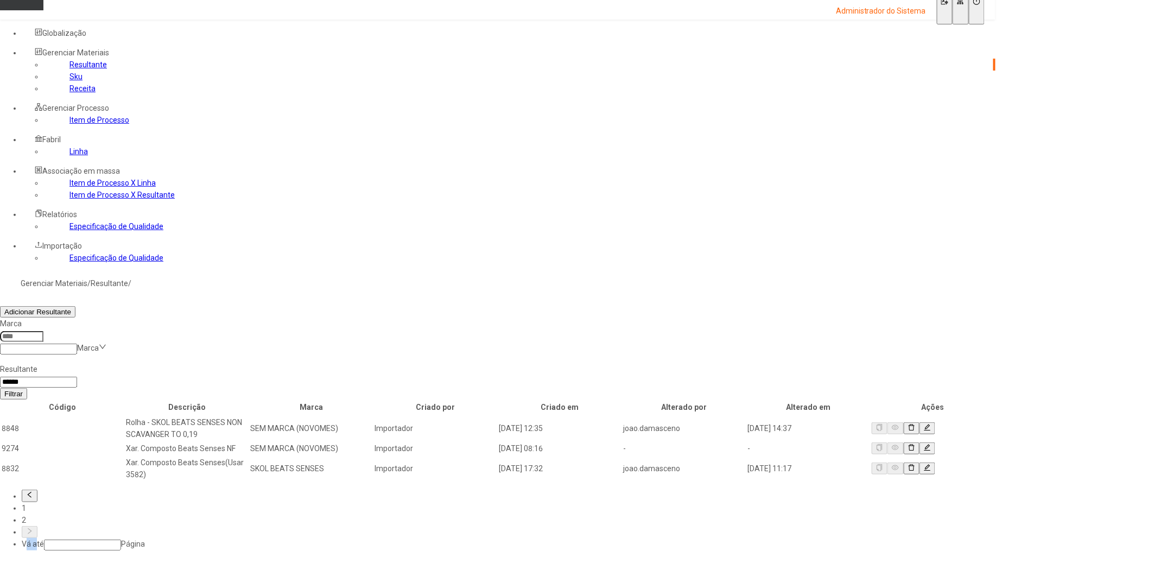  Describe the element at coordinates (311, 469) in the screenshot. I see `td: SKOL BEATS SENSES` at that location.